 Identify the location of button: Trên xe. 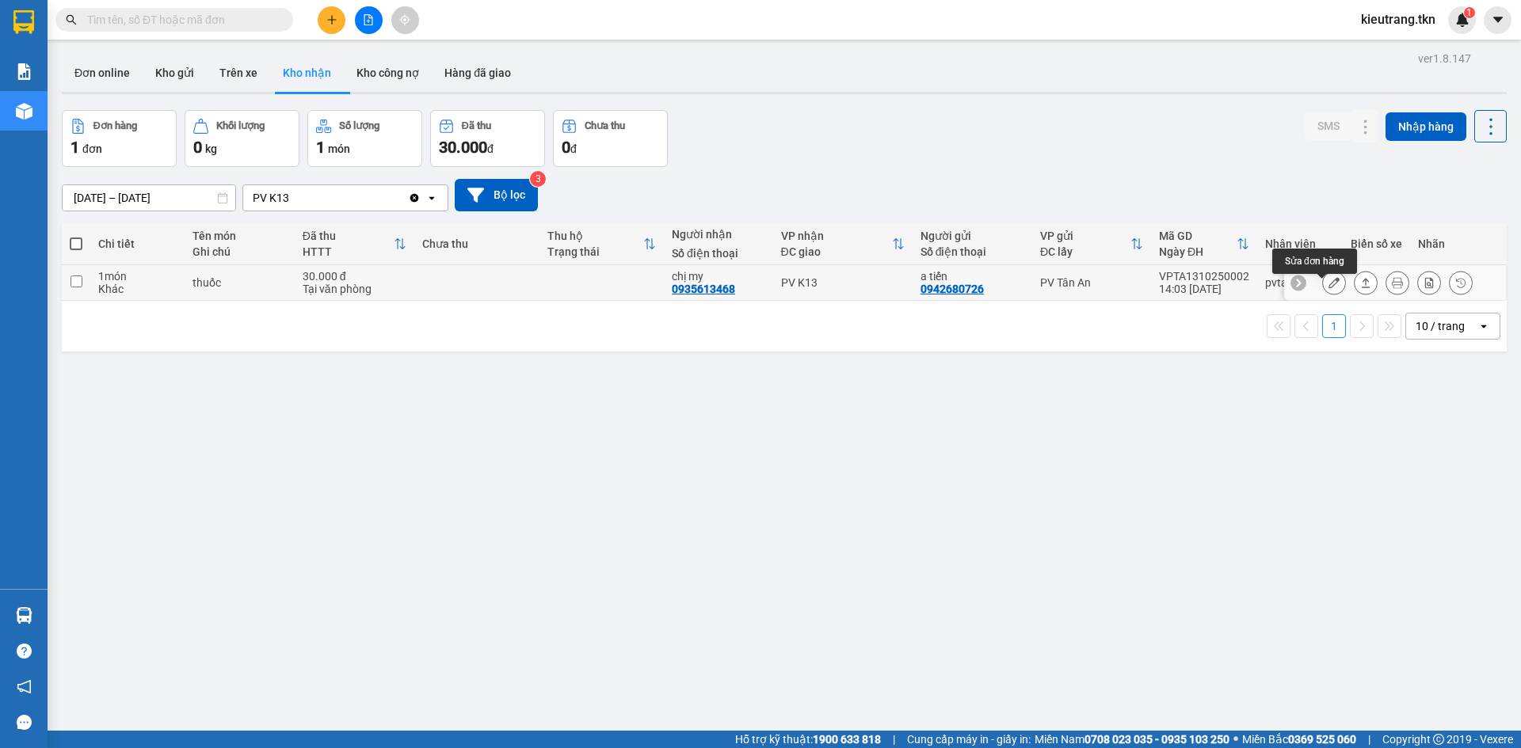
(238, 73).